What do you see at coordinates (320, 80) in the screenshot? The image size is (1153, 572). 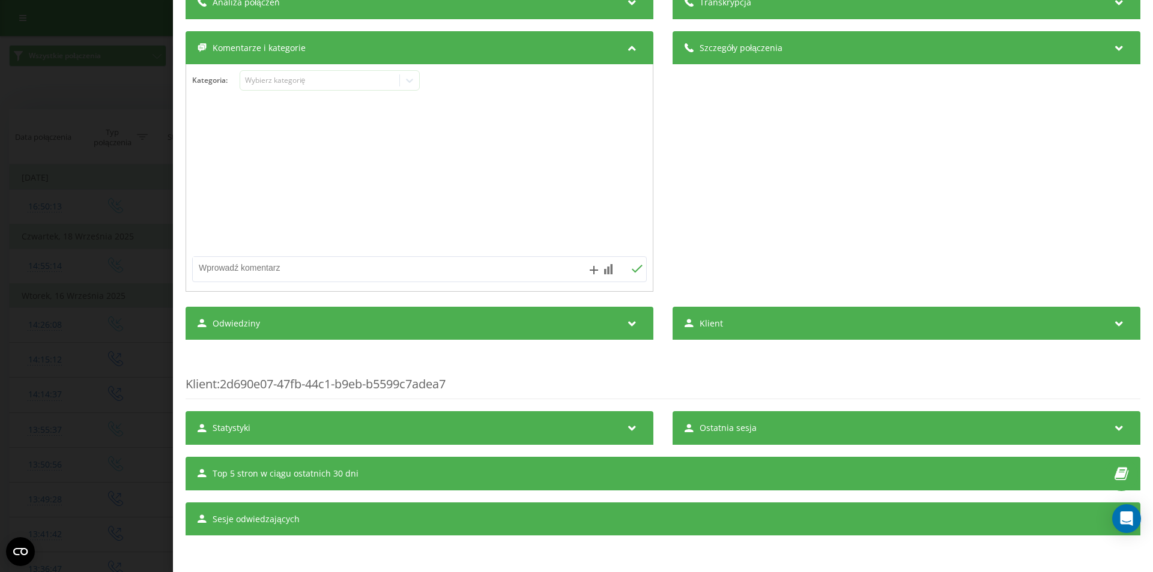 I see `div: Wybierz kategorię` at bounding box center [320, 80].